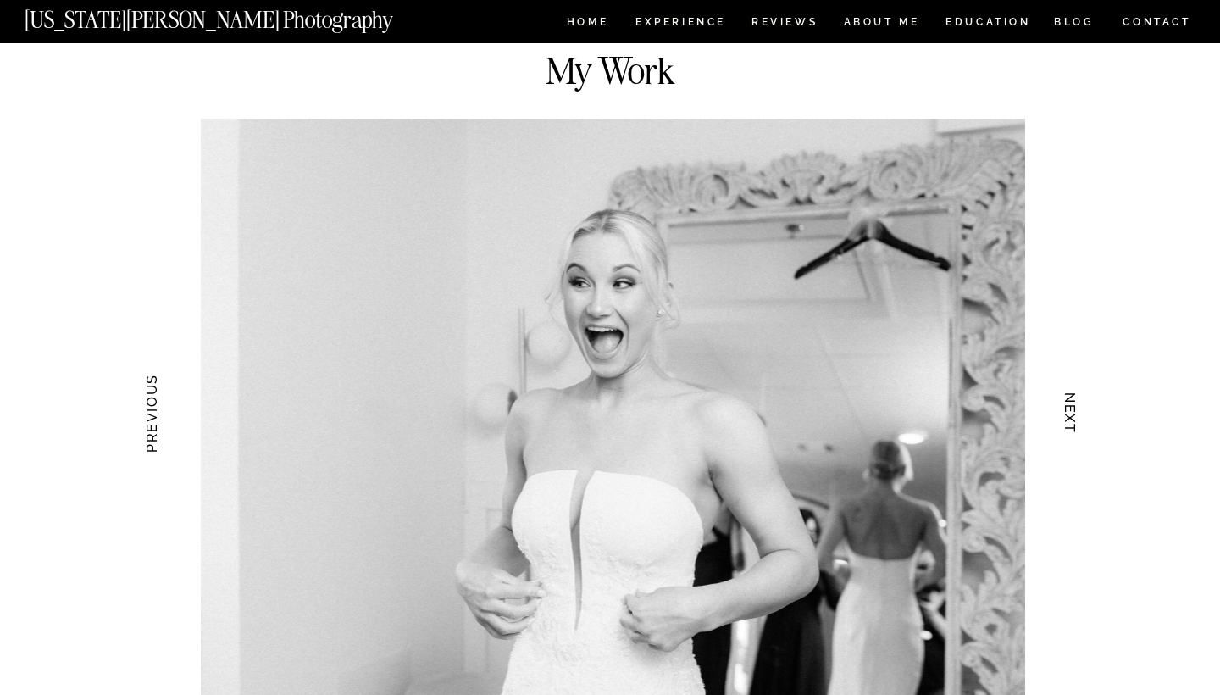  What do you see at coordinates (988, 24) in the screenshot?
I see `nav: EDUCATION` at bounding box center [988, 24].